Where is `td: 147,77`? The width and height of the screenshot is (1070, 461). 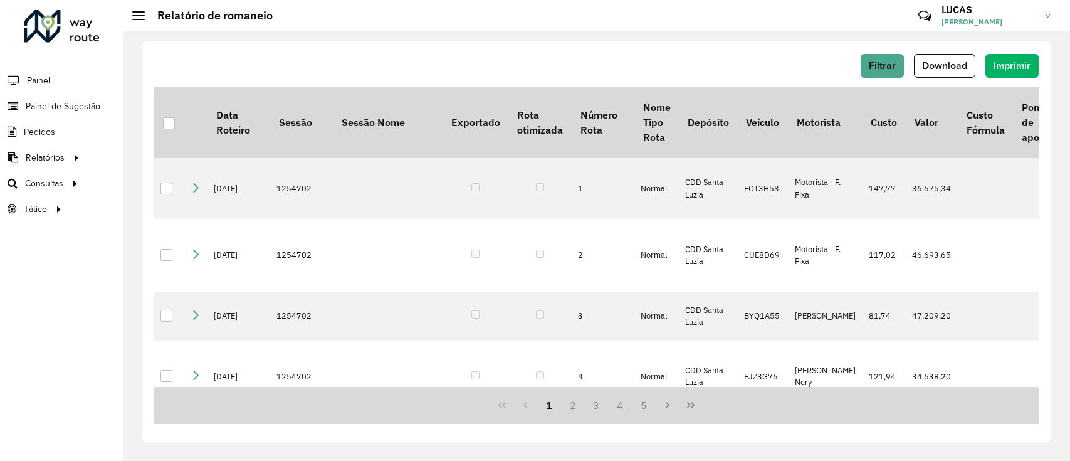
td: 147,77 is located at coordinates (884, 188).